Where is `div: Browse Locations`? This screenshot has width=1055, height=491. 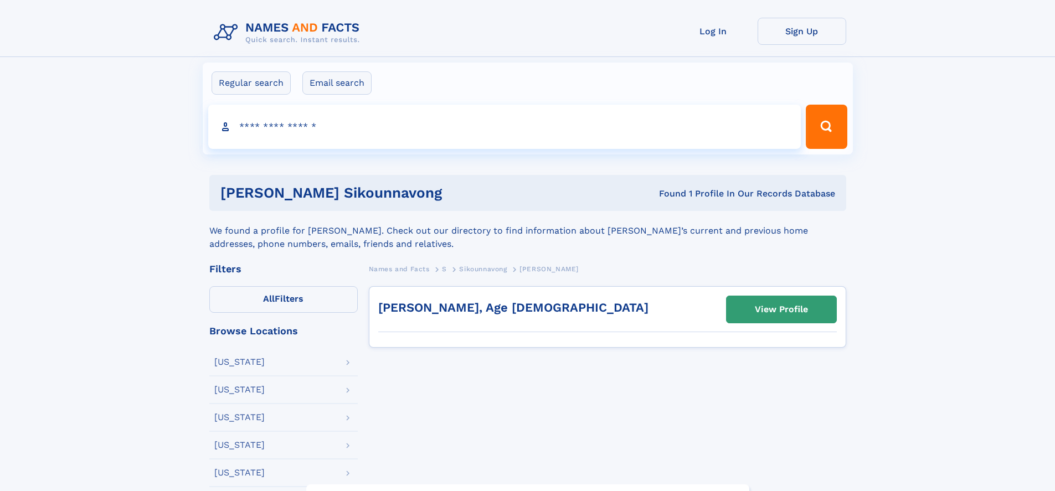 div: Browse Locations is located at coordinates (284, 331).